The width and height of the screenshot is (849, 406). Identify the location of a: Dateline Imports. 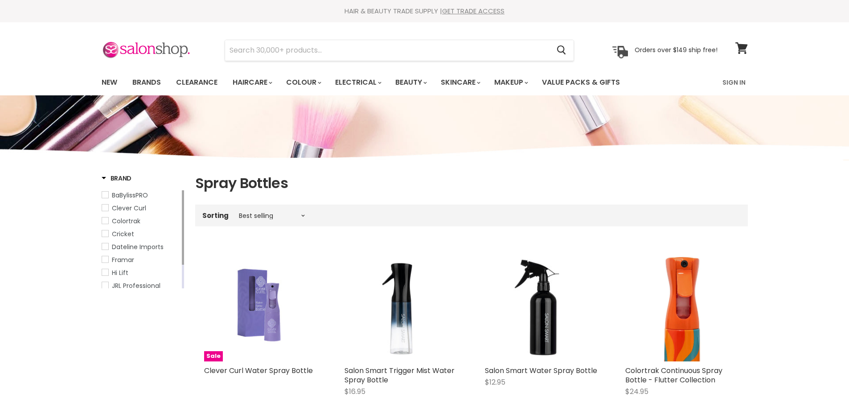
(141, 247).